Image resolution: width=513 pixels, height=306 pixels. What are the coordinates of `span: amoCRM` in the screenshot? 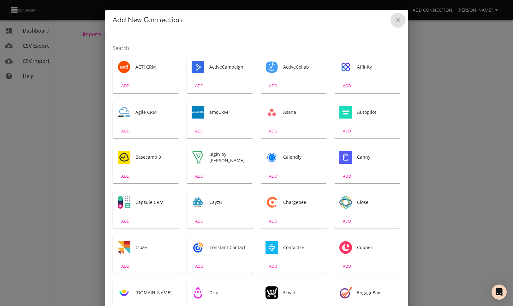 It's located at (229, 112).